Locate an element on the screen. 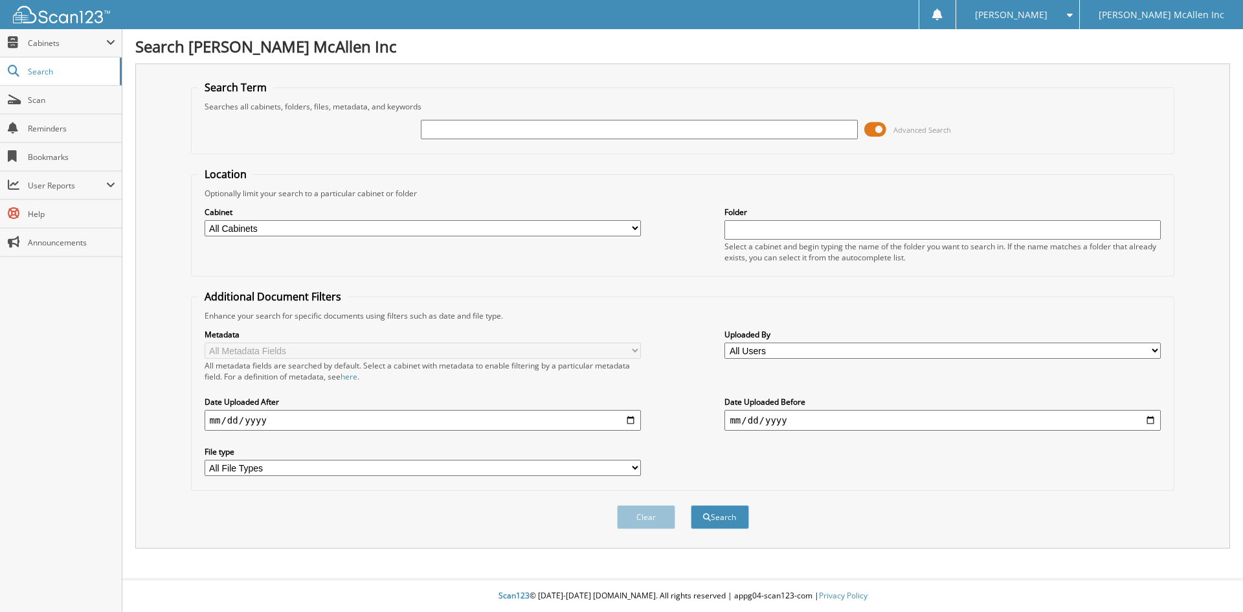 This screenshot has height=612, width=1243. label: Date Uploaded Before is located at coordinates (943, 401).